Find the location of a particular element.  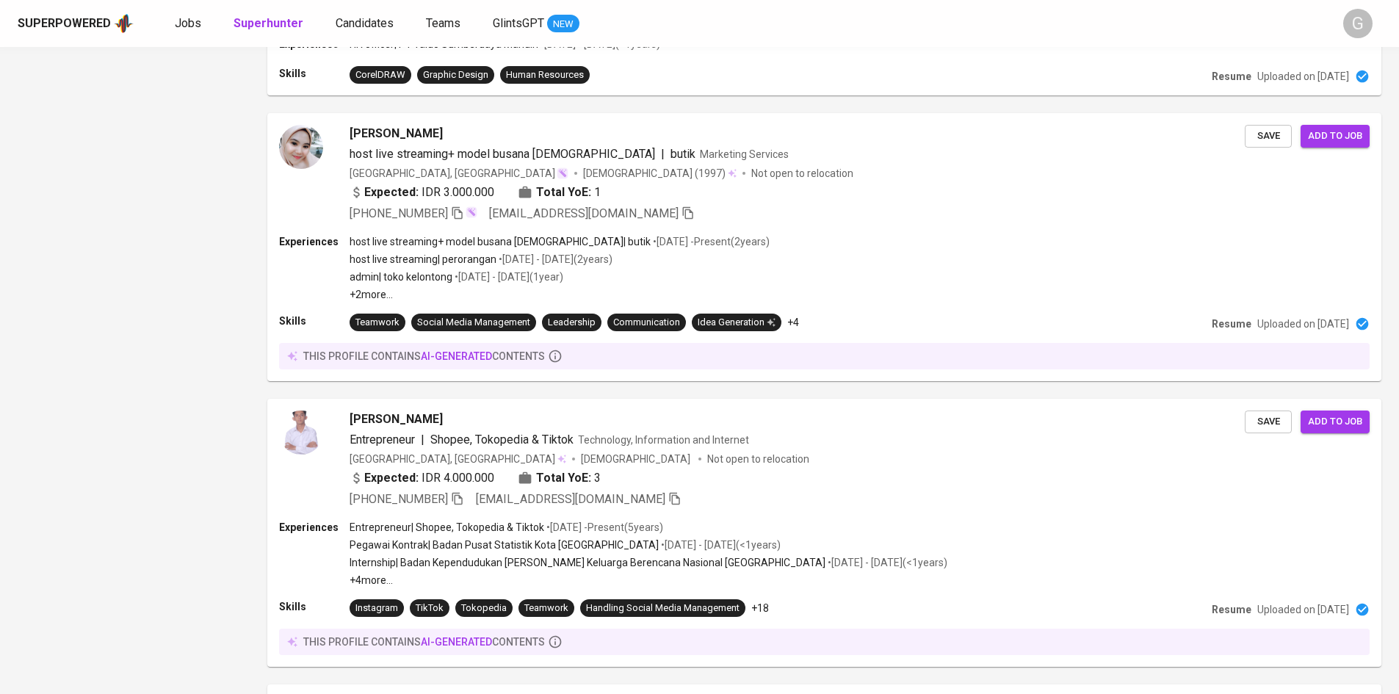

div: Idea Generation is located at coordinates (736, 322).